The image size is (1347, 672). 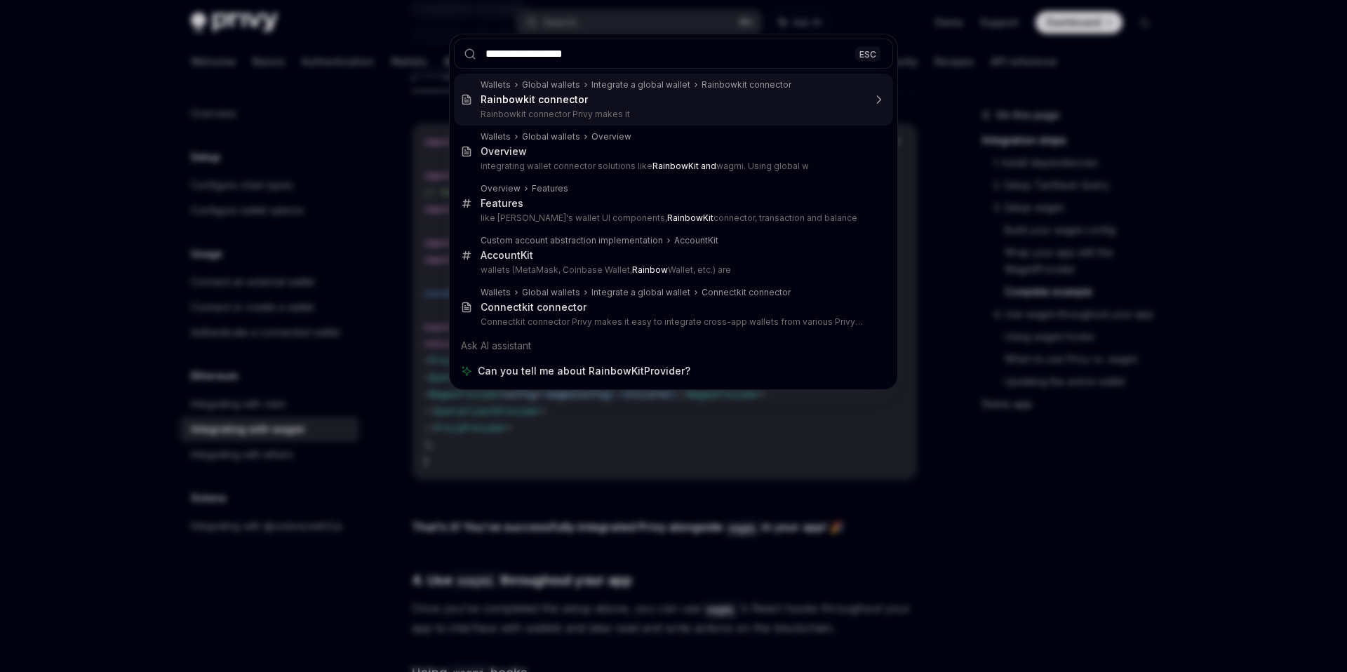 I want to click on div: Custom account abstraction implementation, so click(x=572, y=241).